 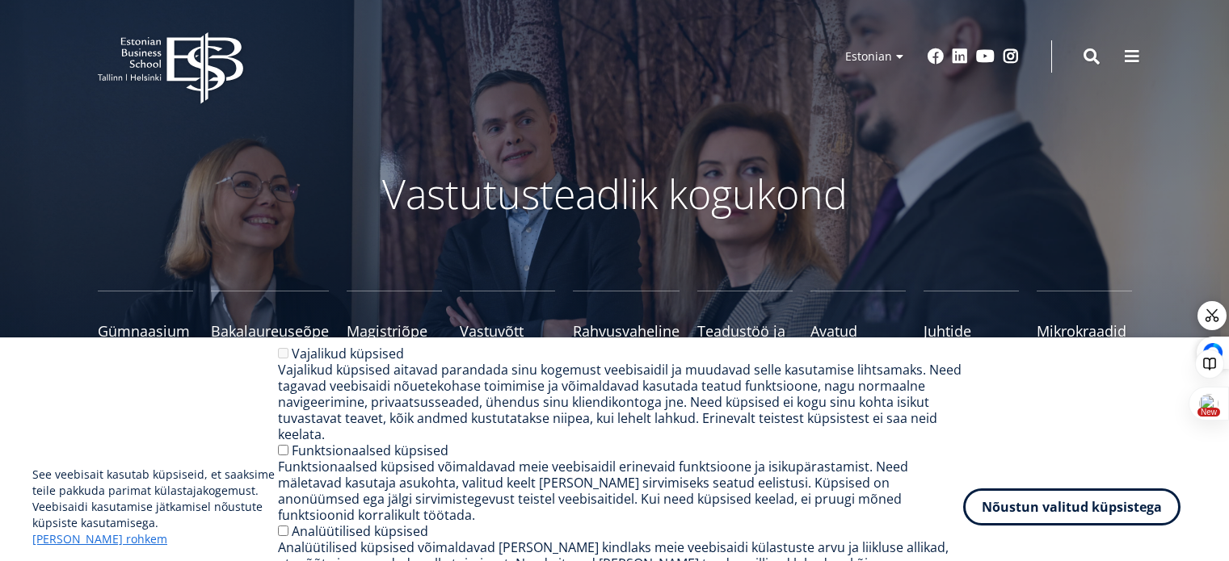 What do you see at coordinates (971, 323) in the screenshot?
I see `a: Juhtide koolitus` at bounding box center [971, 323].